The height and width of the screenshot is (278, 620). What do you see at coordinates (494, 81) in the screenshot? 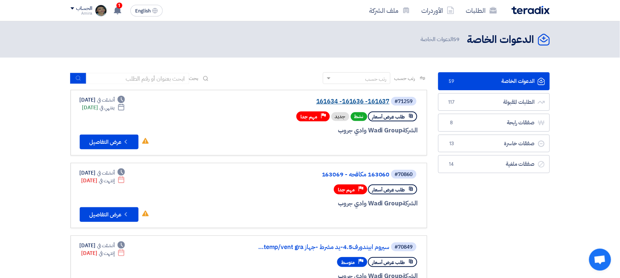
I see `a: الدعوات الخاصة59` at bounding box center [494, 81].